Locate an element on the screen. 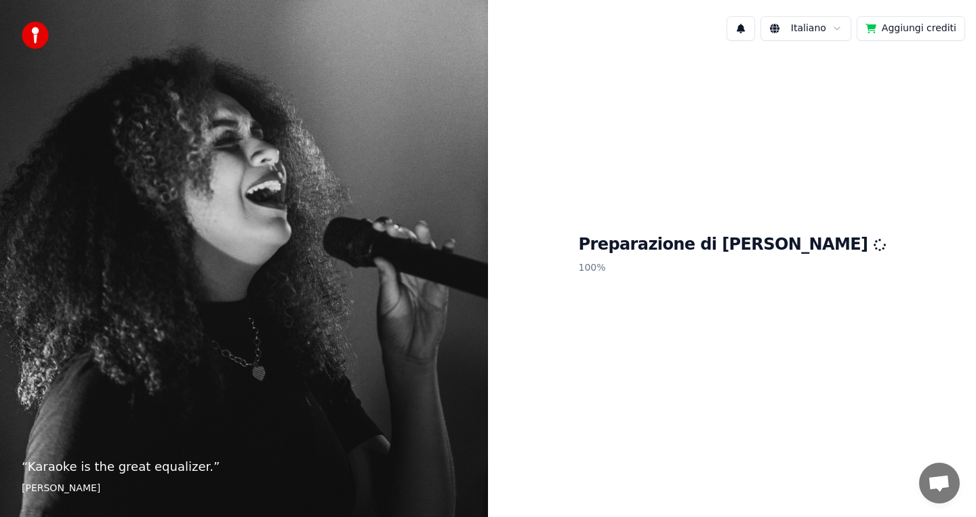 The width and height of the screenshot is (976, 517). img: youka is located at coordinates (35, 35).